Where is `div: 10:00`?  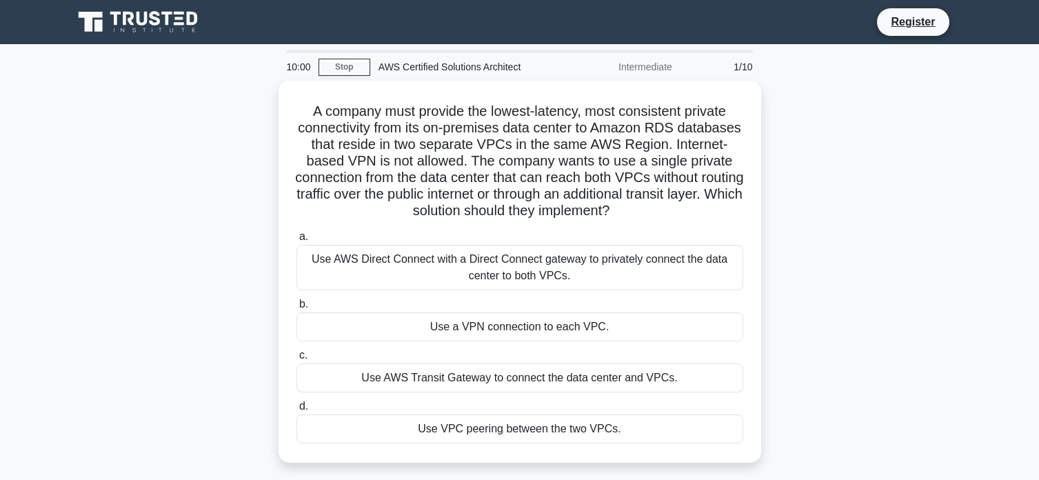
div: 10:00 is located at coordinates (299, 67).